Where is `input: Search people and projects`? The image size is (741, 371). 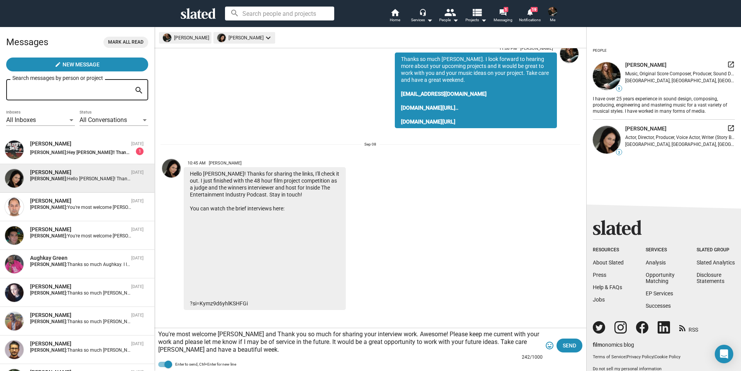 input: Search people and projects is located at coordinates (279, 14).